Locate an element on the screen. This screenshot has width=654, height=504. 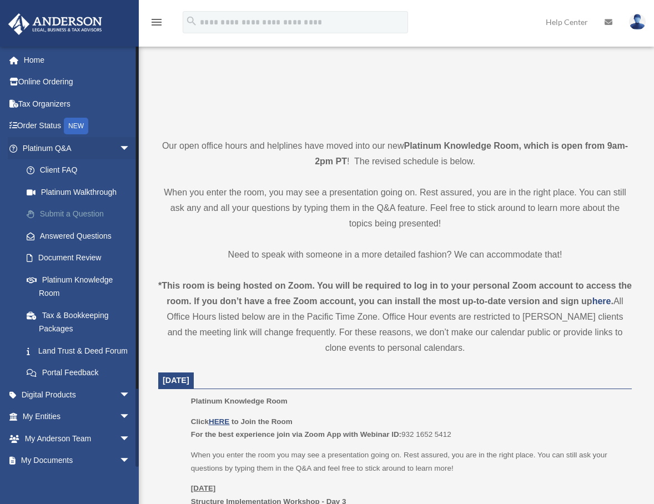
a: Online Ordering is located at coordinates (77, 82).